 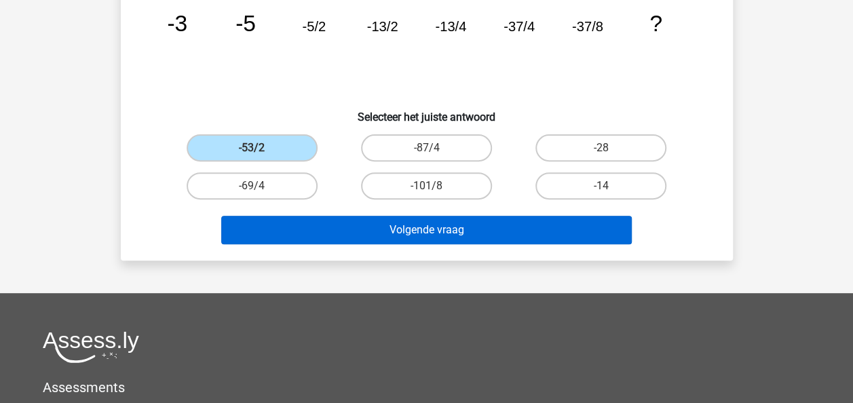 What do you see at coordinates (426, 148) in the screenshot?
I see `label: -87/4` at bounding box center [426, 148].